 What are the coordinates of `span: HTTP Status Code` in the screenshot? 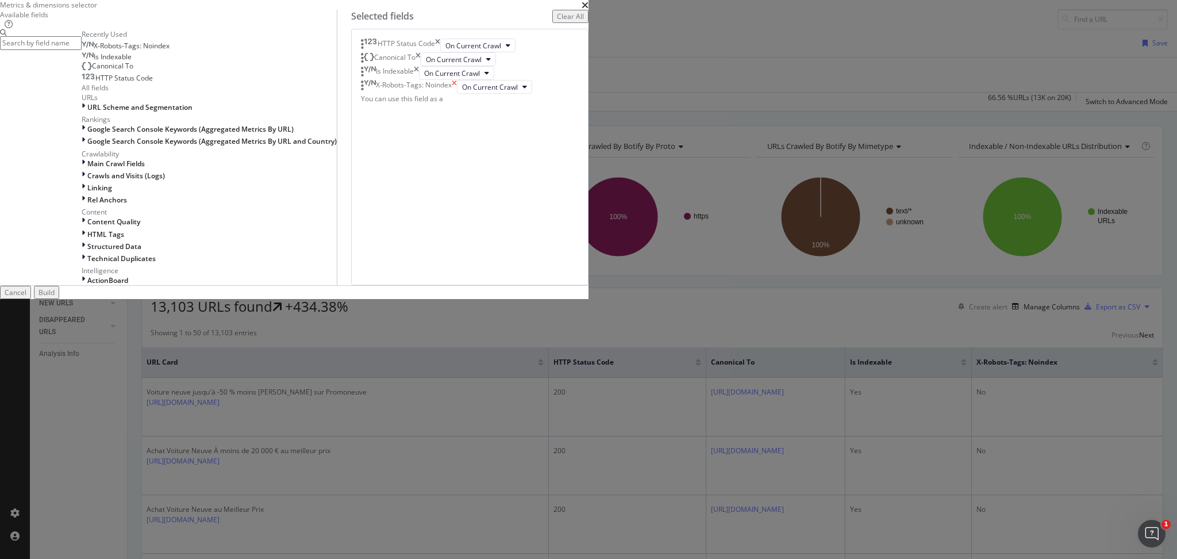 It's located at (124, 78).